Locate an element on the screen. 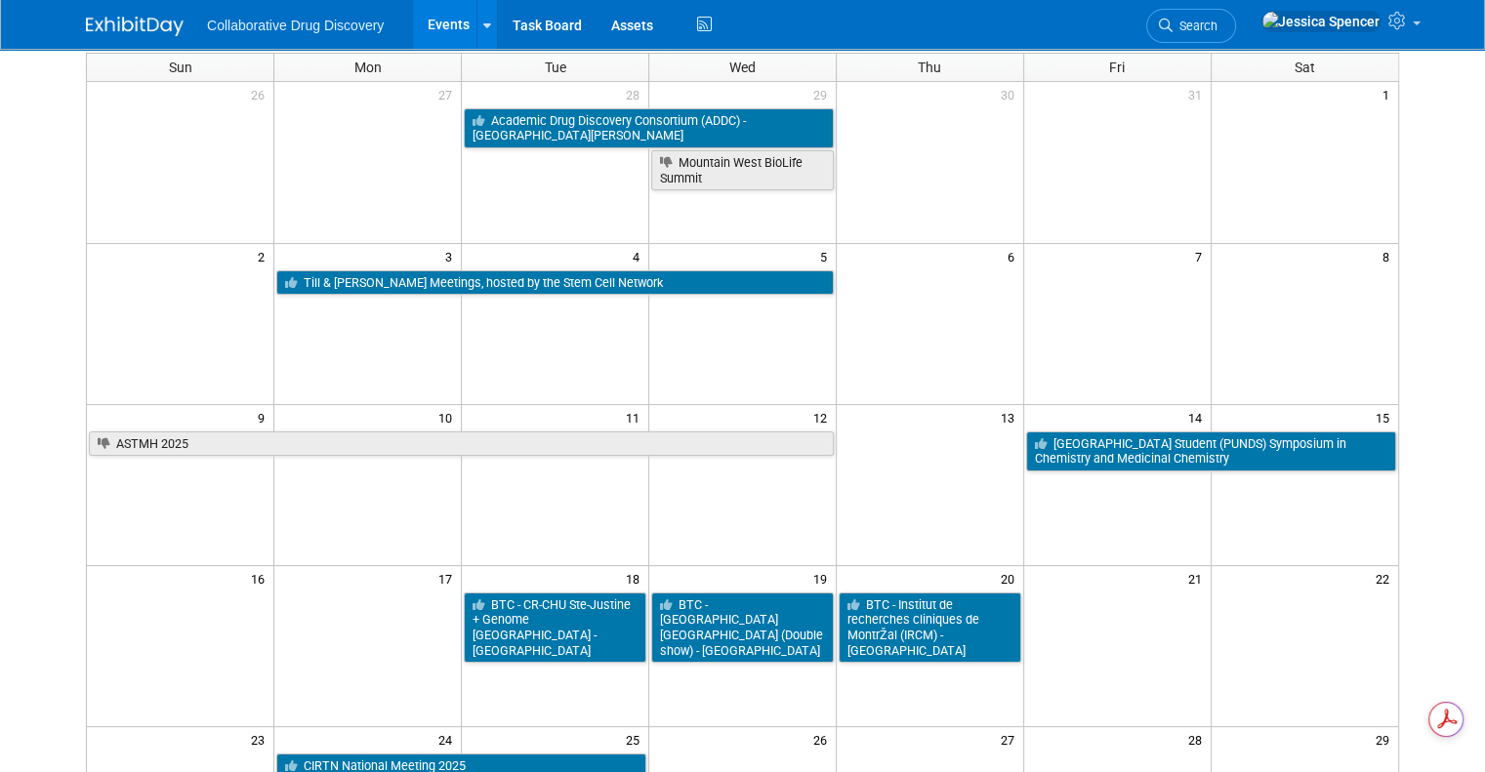  span: Collaborative Drug Discovery is located at coordinates (295, 25).